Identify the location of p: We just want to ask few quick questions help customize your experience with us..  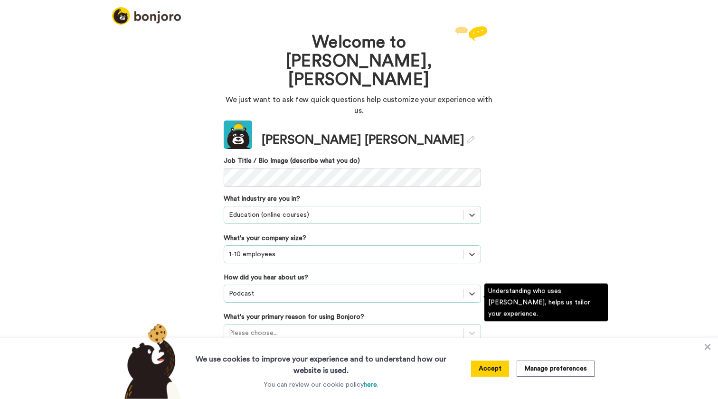
(359, 105).